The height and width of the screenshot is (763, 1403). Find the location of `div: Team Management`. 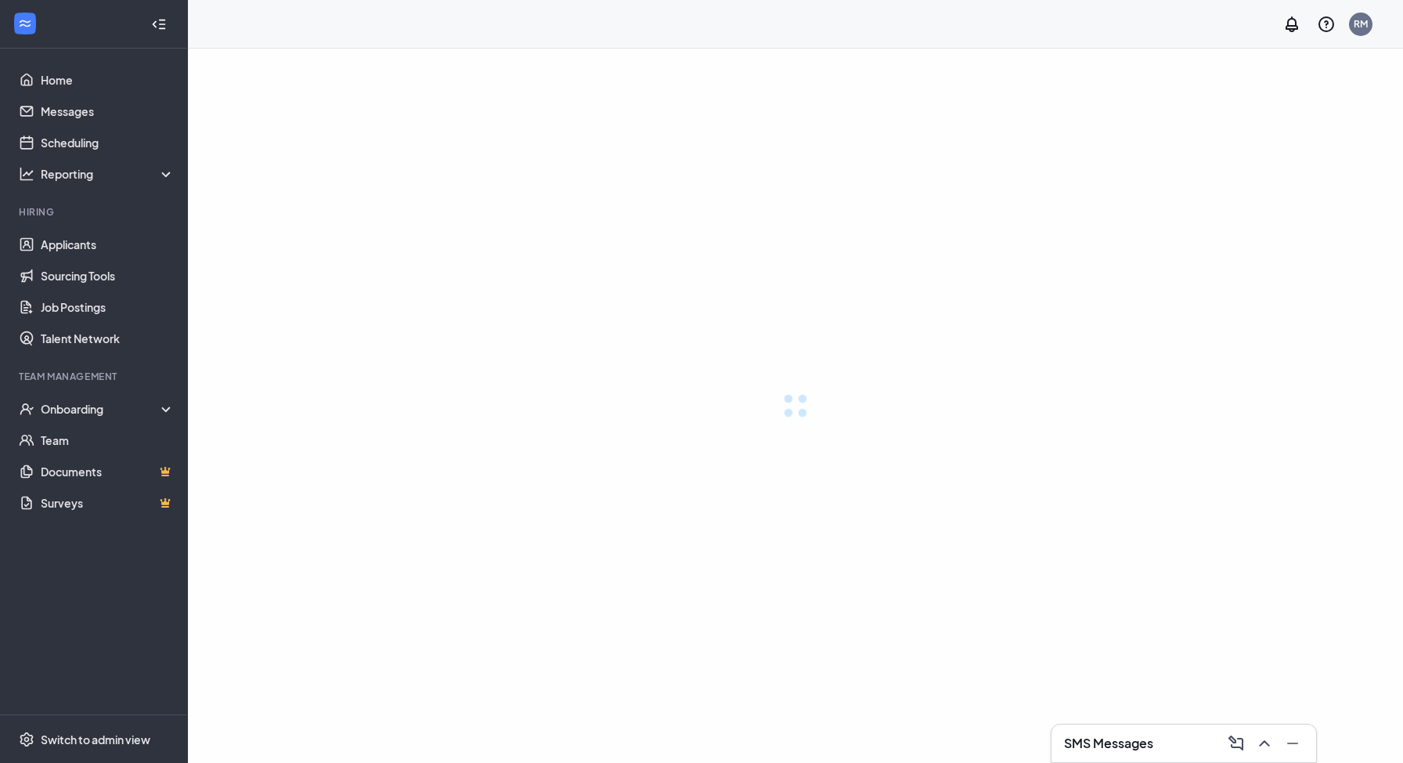

div: Team Management is located at coordinates (95, 376).